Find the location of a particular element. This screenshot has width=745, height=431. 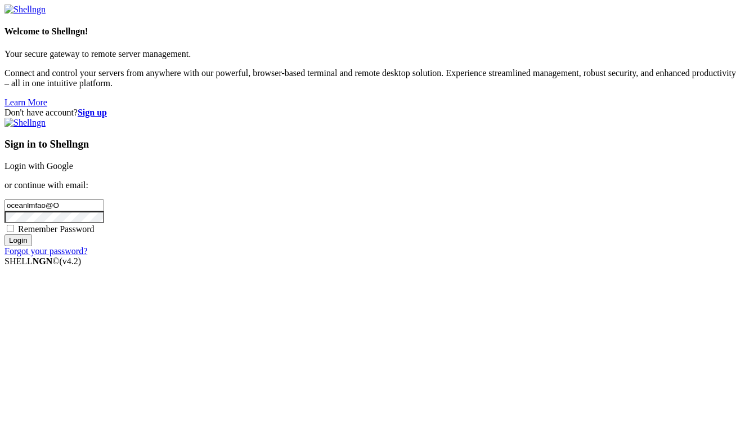

span: SHELL © is located at coordinates (43, 261).